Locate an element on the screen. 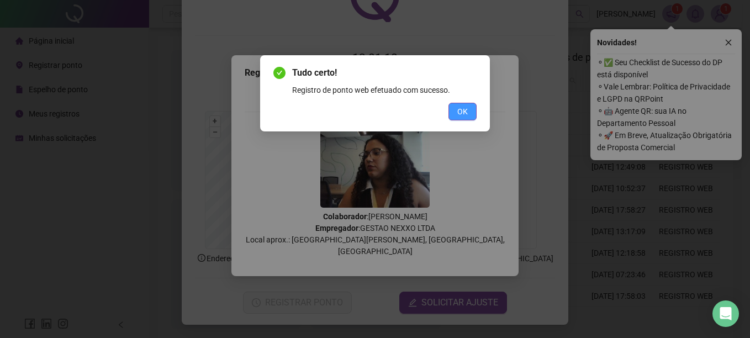  div: Registro de ponto web efetuado com sucesso. is located at coordinates (384, 90).